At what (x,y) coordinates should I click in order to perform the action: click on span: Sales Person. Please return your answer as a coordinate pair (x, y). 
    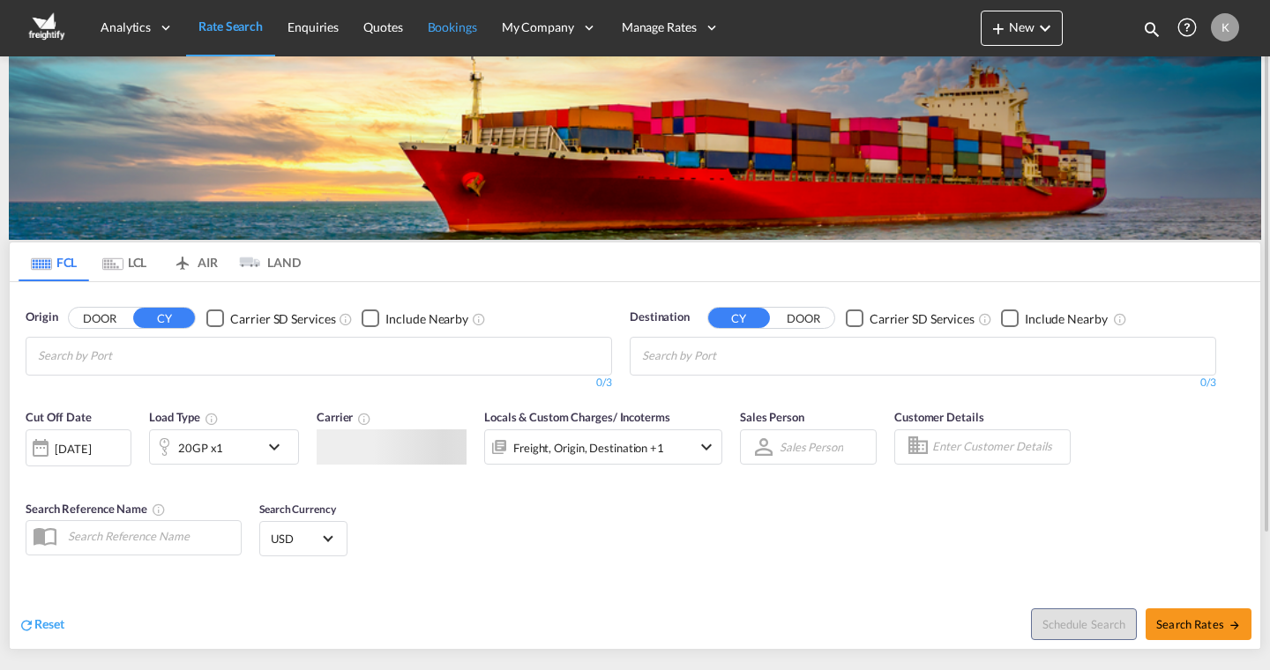
    Looking at the image, I should click on (772, 417).